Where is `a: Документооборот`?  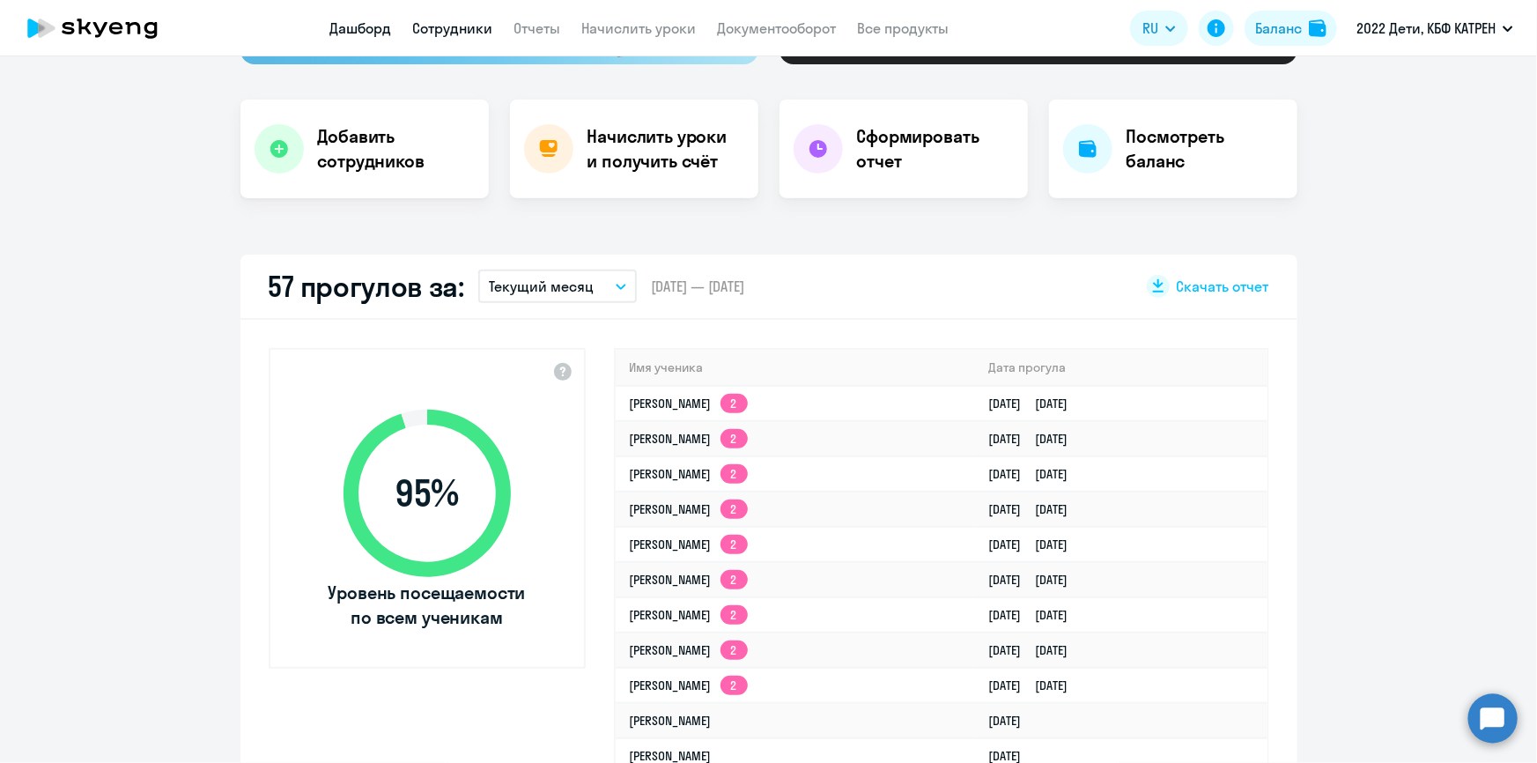 a: Документооборот is located at coordinates (777, 28).